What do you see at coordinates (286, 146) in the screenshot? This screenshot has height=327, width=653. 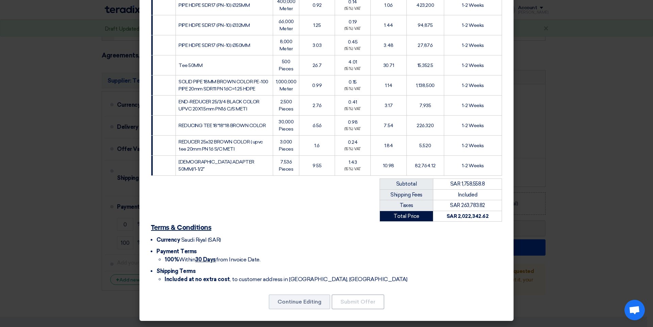 I see `span: 3,000 Pieces` at bounding box center [286, 146].